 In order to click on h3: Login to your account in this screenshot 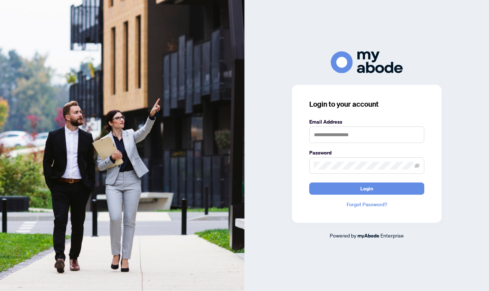, I will do `click(367, 104)`.